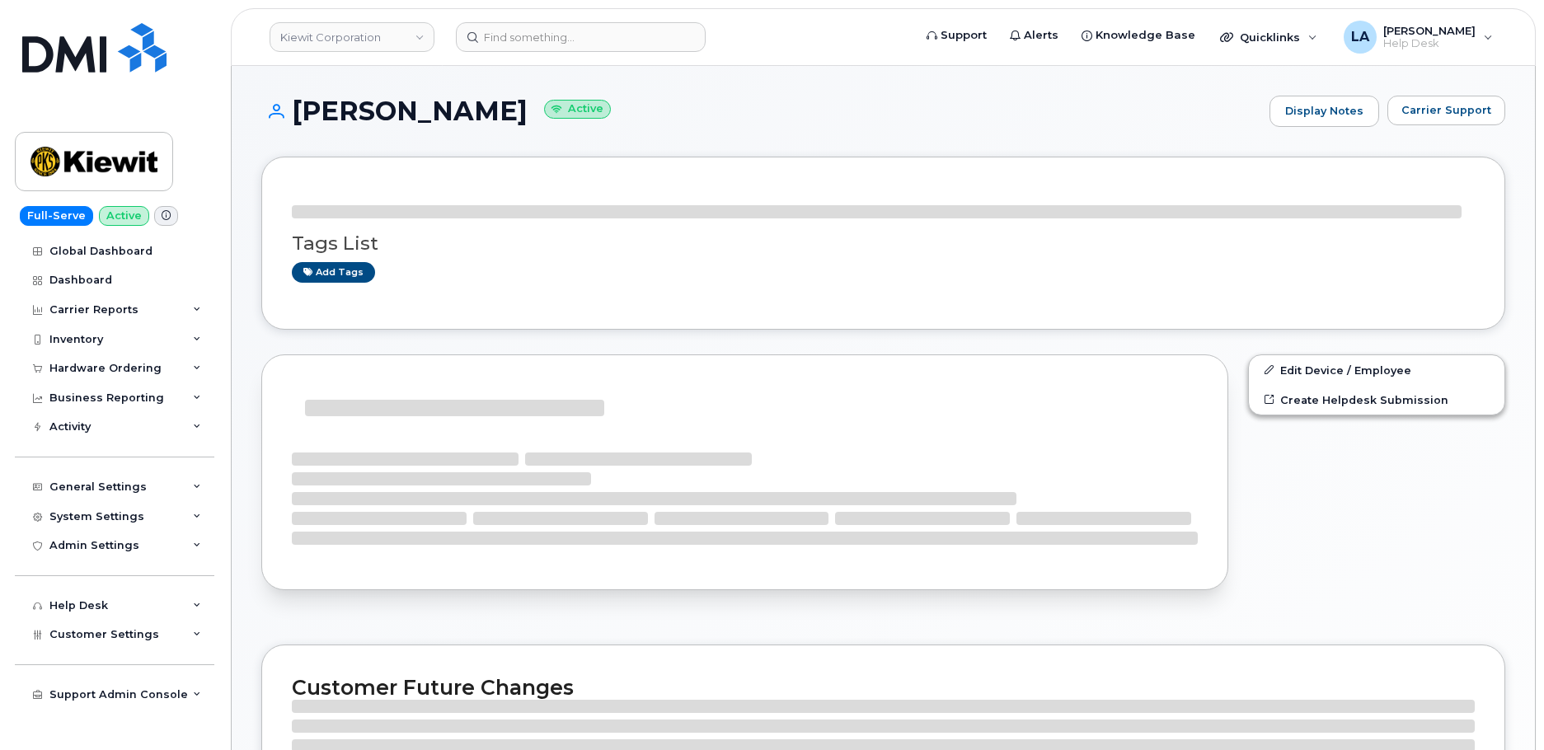 The image size is (1544, 750). I want to click on a: Display Notes, so click(1324, 111).